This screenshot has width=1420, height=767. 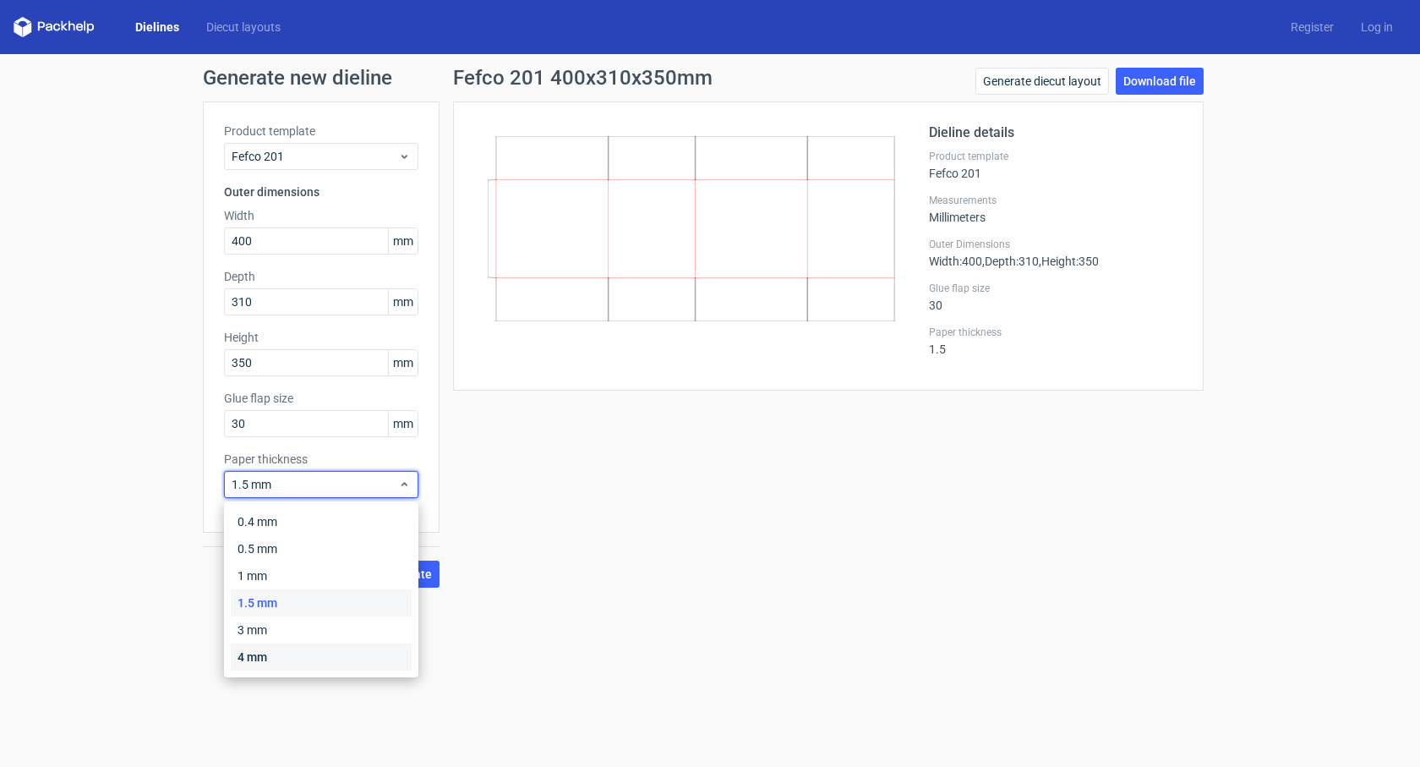 What do you see at coordinates (1056, 165) in the screenshot?
I see `div: Fefco 201` at bounding box center [1056, 165].